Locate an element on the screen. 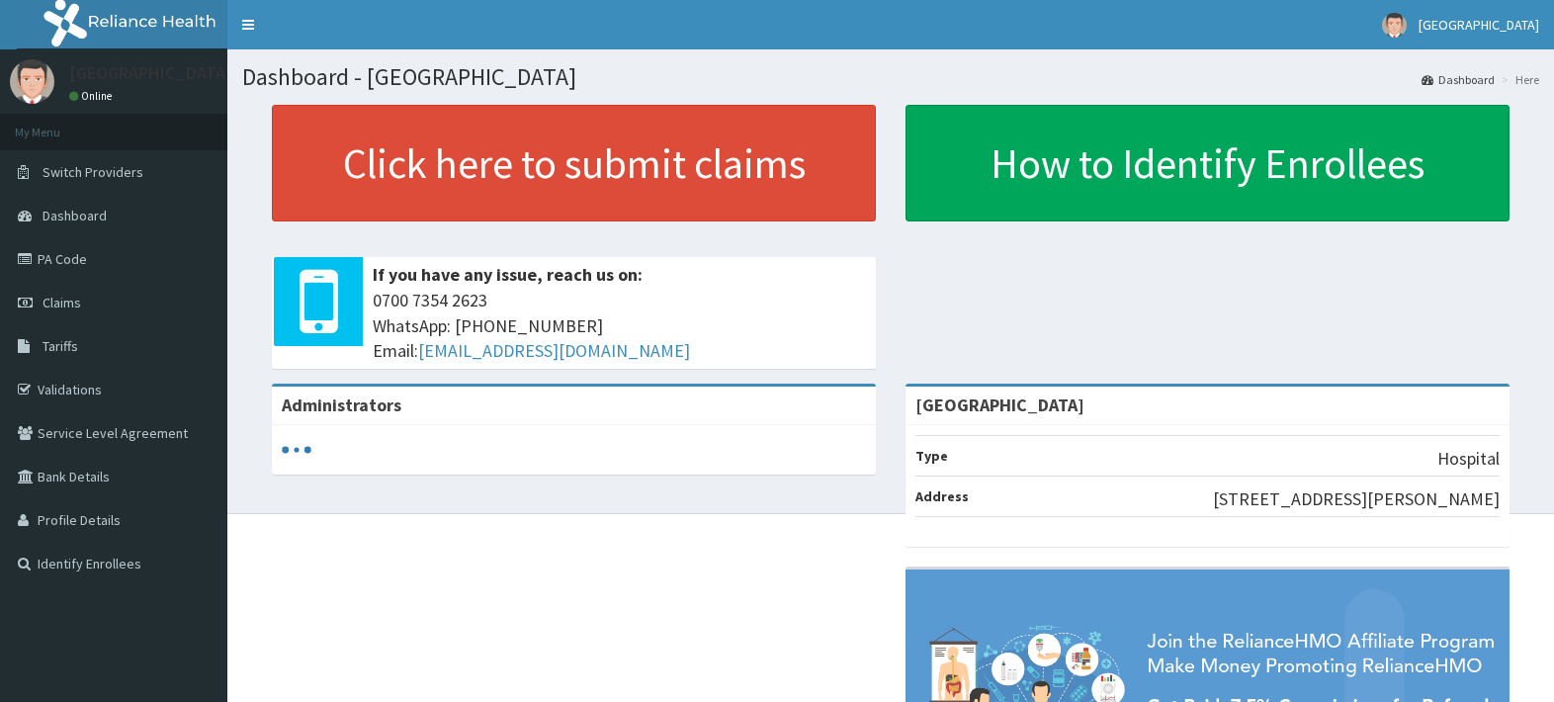  a: How to Identify Enrollees is located at coordinates (1207, 163).